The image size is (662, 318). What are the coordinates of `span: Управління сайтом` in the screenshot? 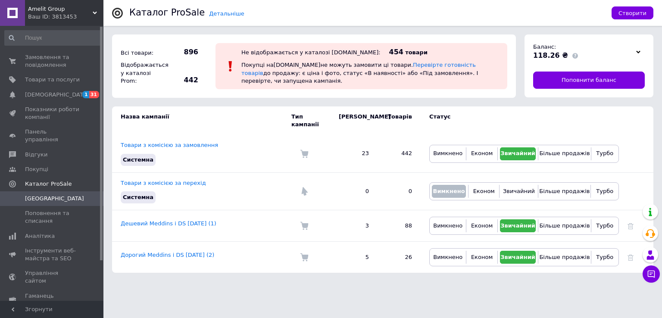 It's located at (52, 277).